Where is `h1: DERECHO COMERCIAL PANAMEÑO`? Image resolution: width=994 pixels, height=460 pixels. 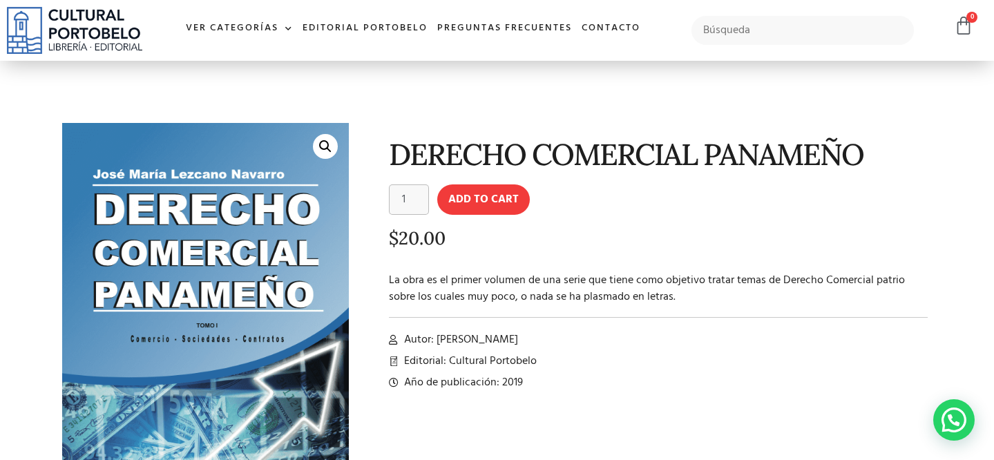 h1: DERECHO COMERCIAL PANAMEÑO is located at coordinates (658, 154).